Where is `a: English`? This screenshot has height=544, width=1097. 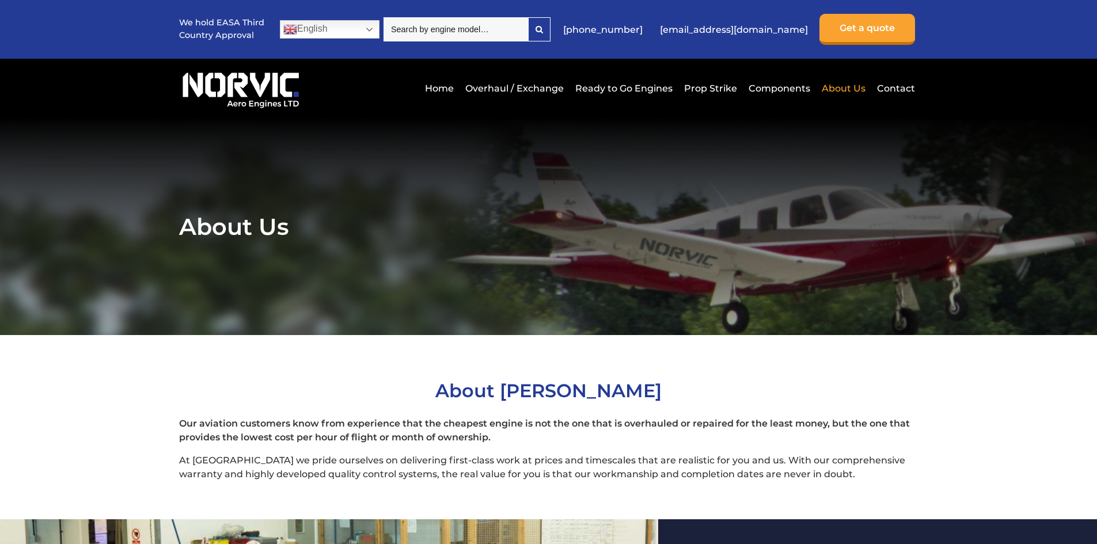
a: English is located at coordinates (329, 29).